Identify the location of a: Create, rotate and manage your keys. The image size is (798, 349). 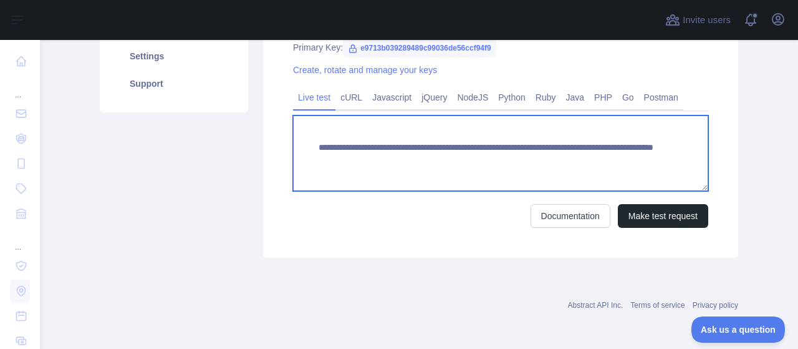
(365, 70).